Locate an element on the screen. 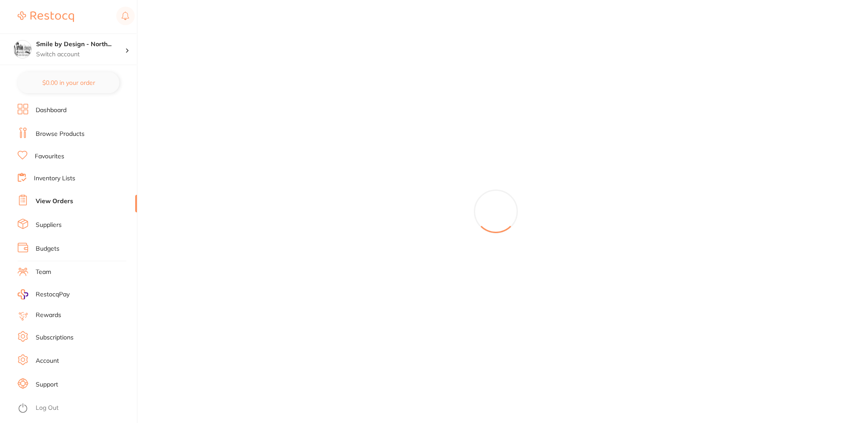 The image size is (842, 423). img: Smile by Design - North Sydney is located at coordinates (22, 49).